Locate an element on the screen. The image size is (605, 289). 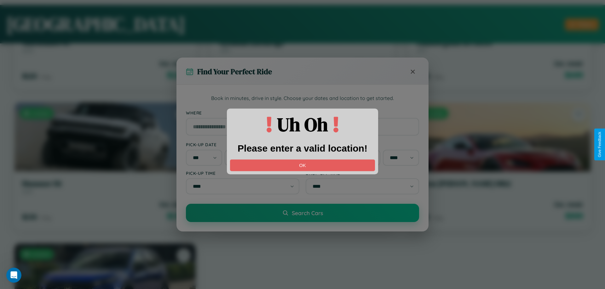
p: Book in minutes, drive in style. Choose your dates and location to get started. is located at coordinates (302, 99).